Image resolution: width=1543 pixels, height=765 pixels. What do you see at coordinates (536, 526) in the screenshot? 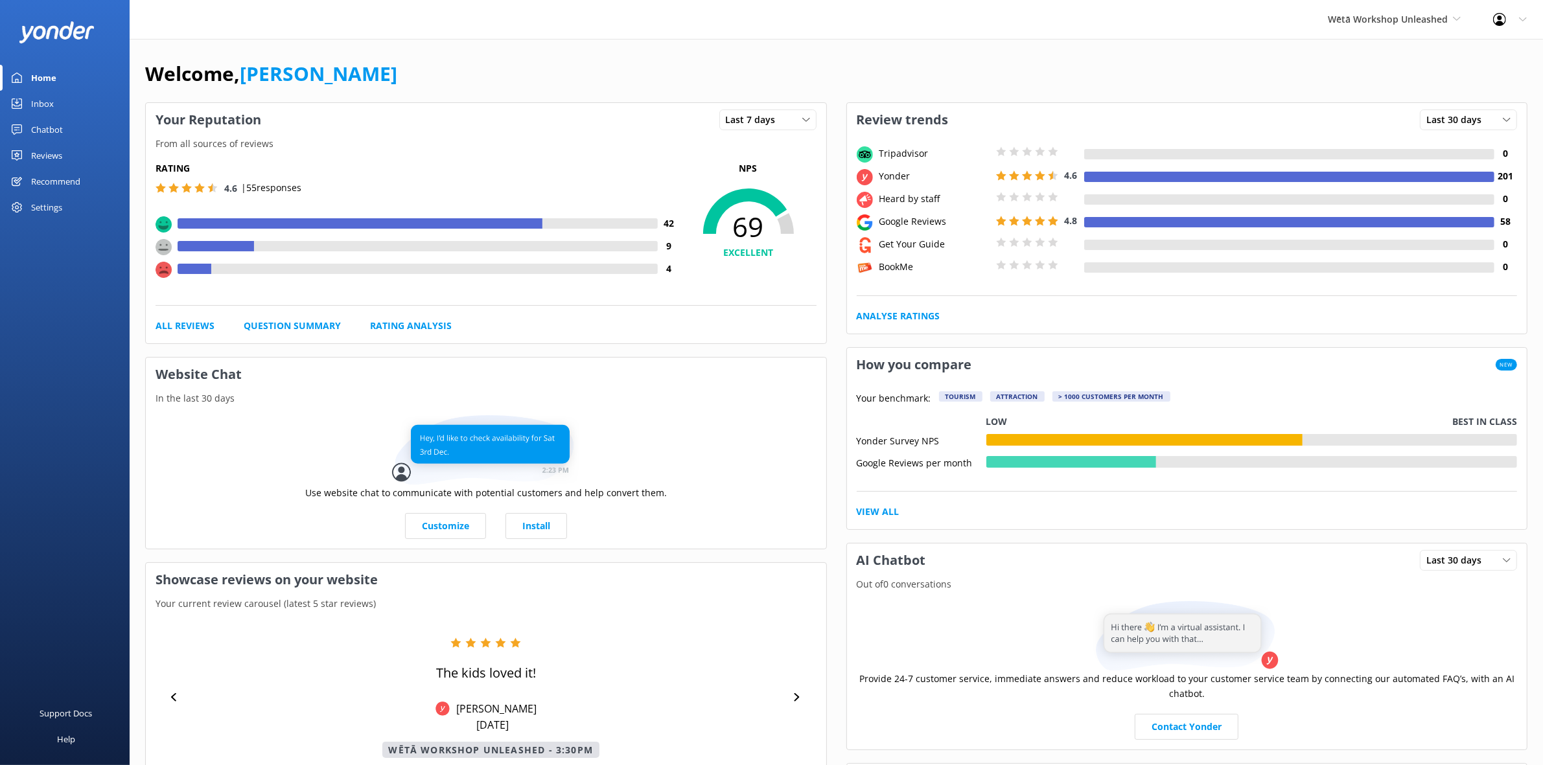
I see `a: Install` at bounding box center [536, 526].